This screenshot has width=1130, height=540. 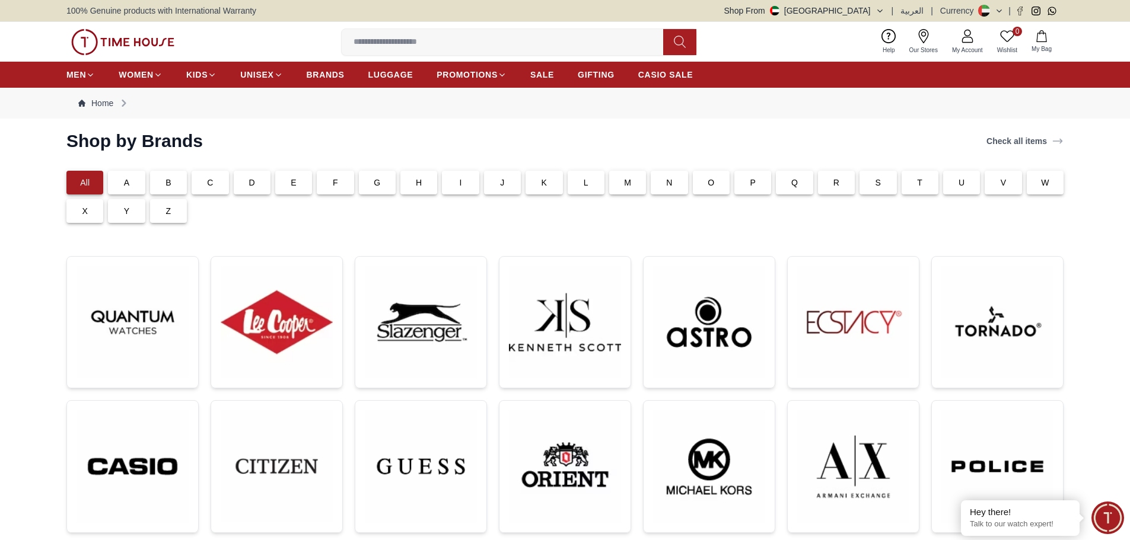 What do you see at coordinates (1025, 141) in the screenshot?
I see `a: Check all items` at bounding box center [1025, 141].